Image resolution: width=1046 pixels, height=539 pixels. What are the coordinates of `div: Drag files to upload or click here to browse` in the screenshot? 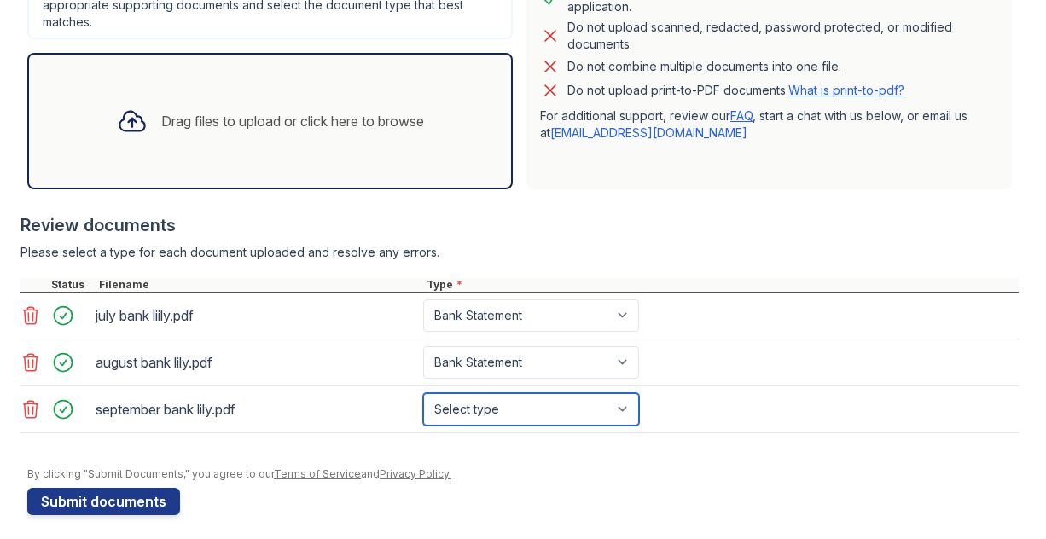 It's located at (293, 121).